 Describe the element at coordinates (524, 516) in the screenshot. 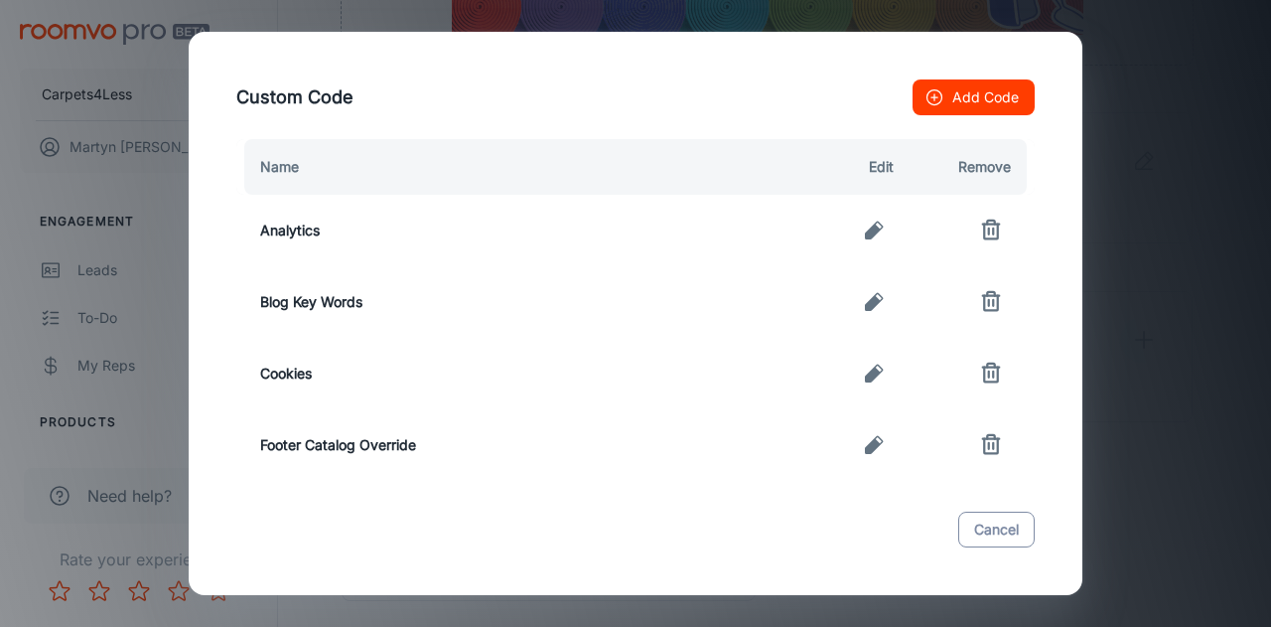

I see `td: Form: Hide the "Pick a Store" when there is only one option` at that location.